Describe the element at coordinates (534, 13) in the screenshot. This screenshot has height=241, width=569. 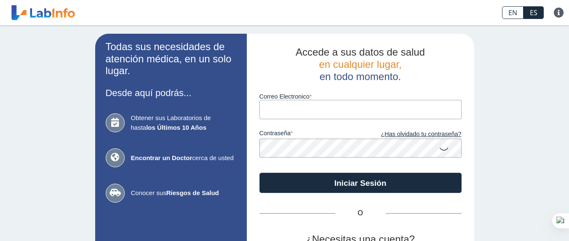
I see `a: ES` at that location.